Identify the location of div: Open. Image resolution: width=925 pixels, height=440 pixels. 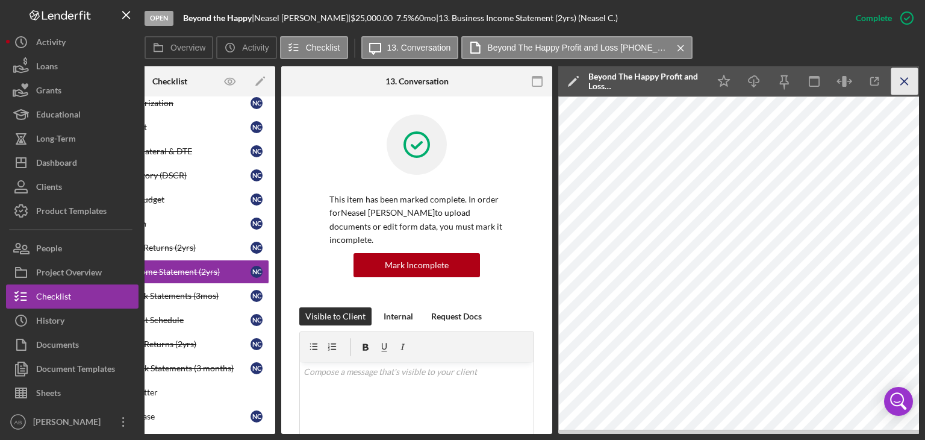
(159, 18).